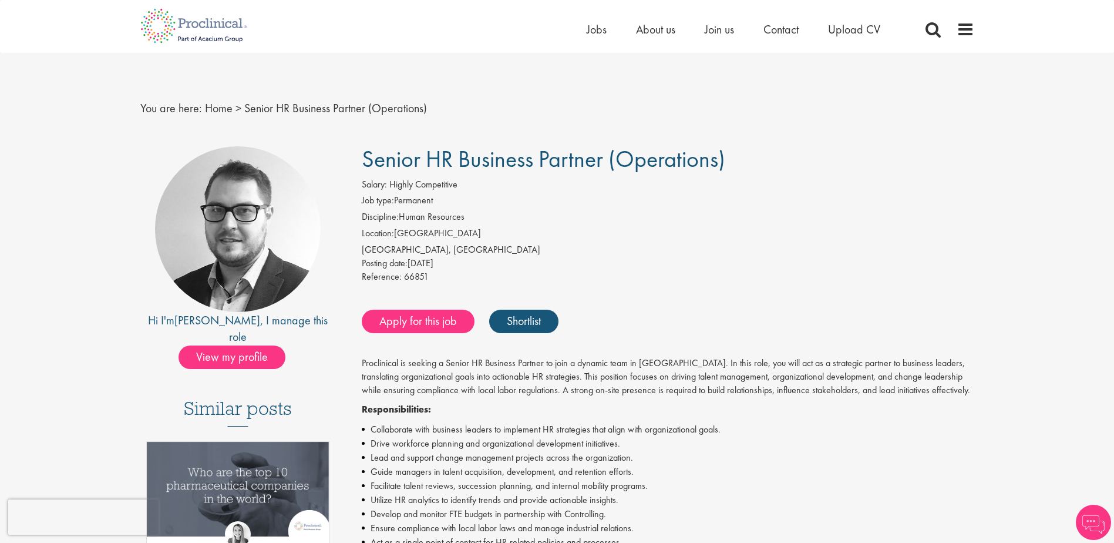 The height and width of the screenshot is (543, 1114). What do you see at coordinates (854, 29) in the screenshot?
I see `a: Upload CV` at bounding box center [854, 29].